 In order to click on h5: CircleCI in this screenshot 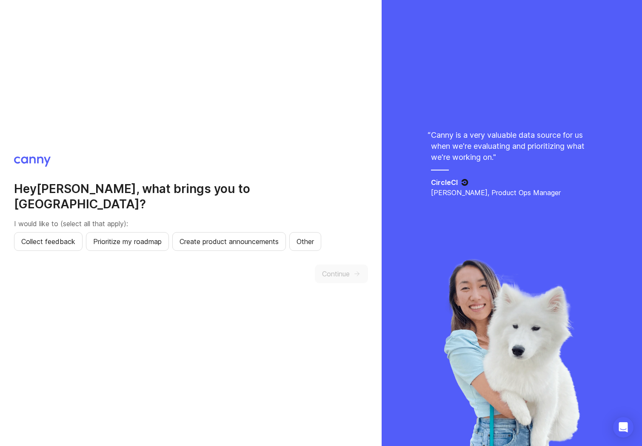, I will do `click(444, 183)`.